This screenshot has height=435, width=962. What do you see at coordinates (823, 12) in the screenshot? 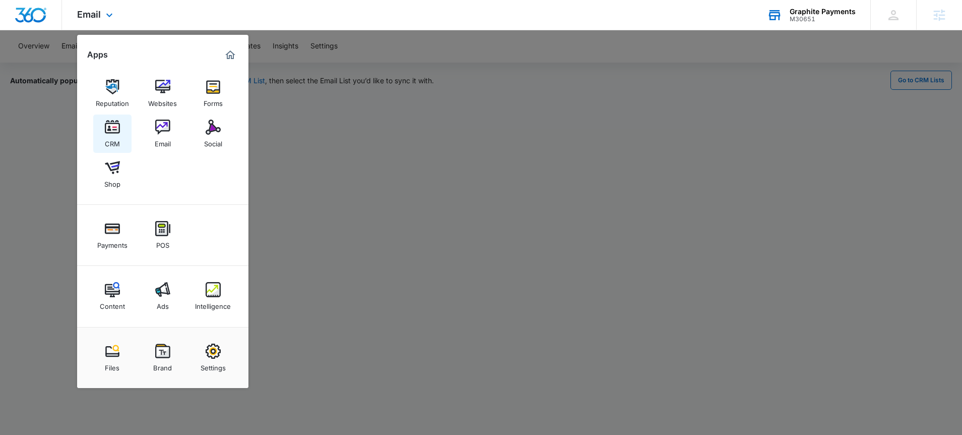
I see `div: account name` at bounding box center [823, 12].